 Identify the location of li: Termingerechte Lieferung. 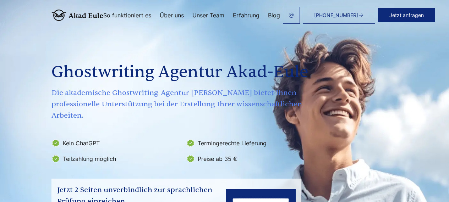
(251, 143).